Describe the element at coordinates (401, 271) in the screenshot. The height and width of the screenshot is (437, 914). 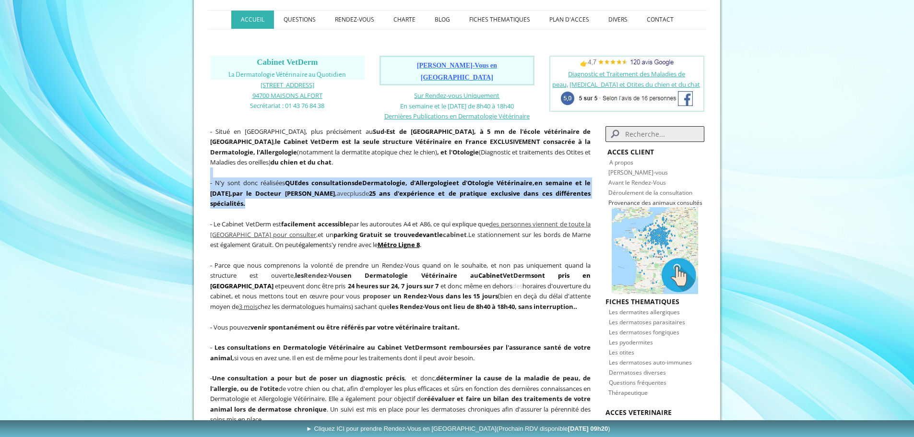
I see `span: - Parce que nous comprenons la volonté de prendre un Rendez-Vous quand on le souhaite, et non pas...` at that location.